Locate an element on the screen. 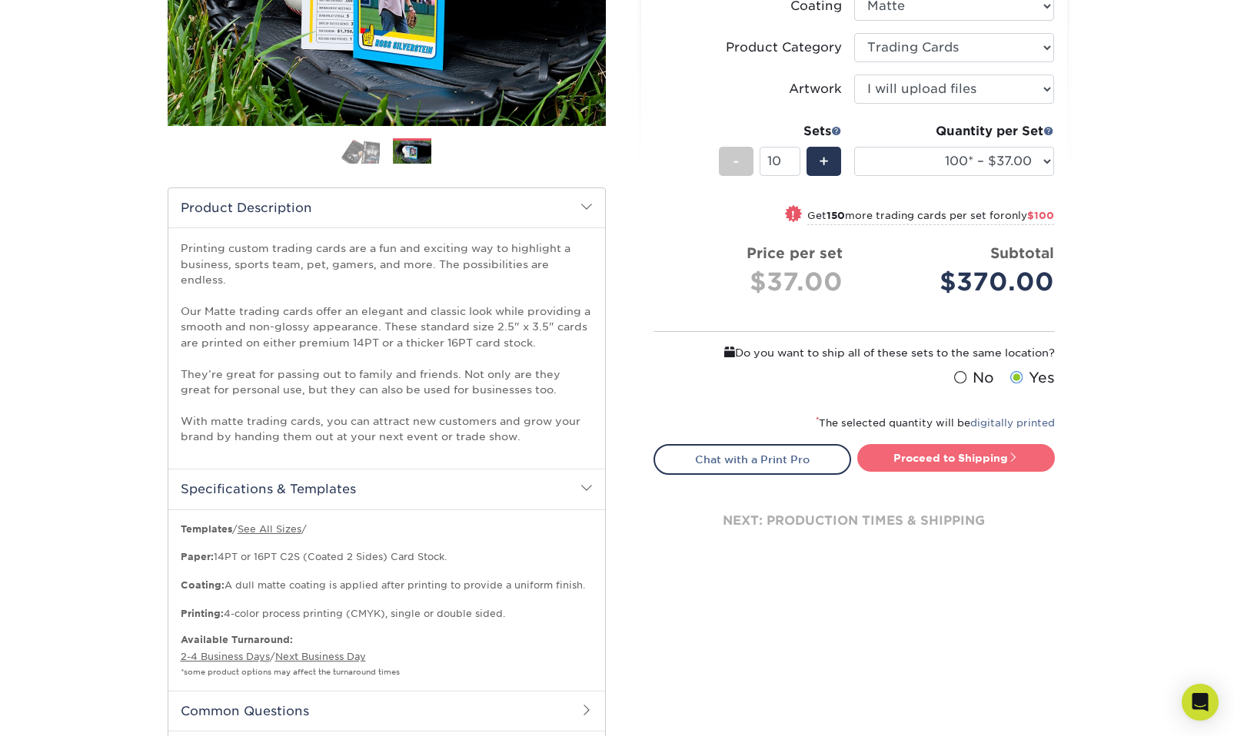 This screenshot has height=736, width=1234. div: Artwork is located at coordinates (815, 89).